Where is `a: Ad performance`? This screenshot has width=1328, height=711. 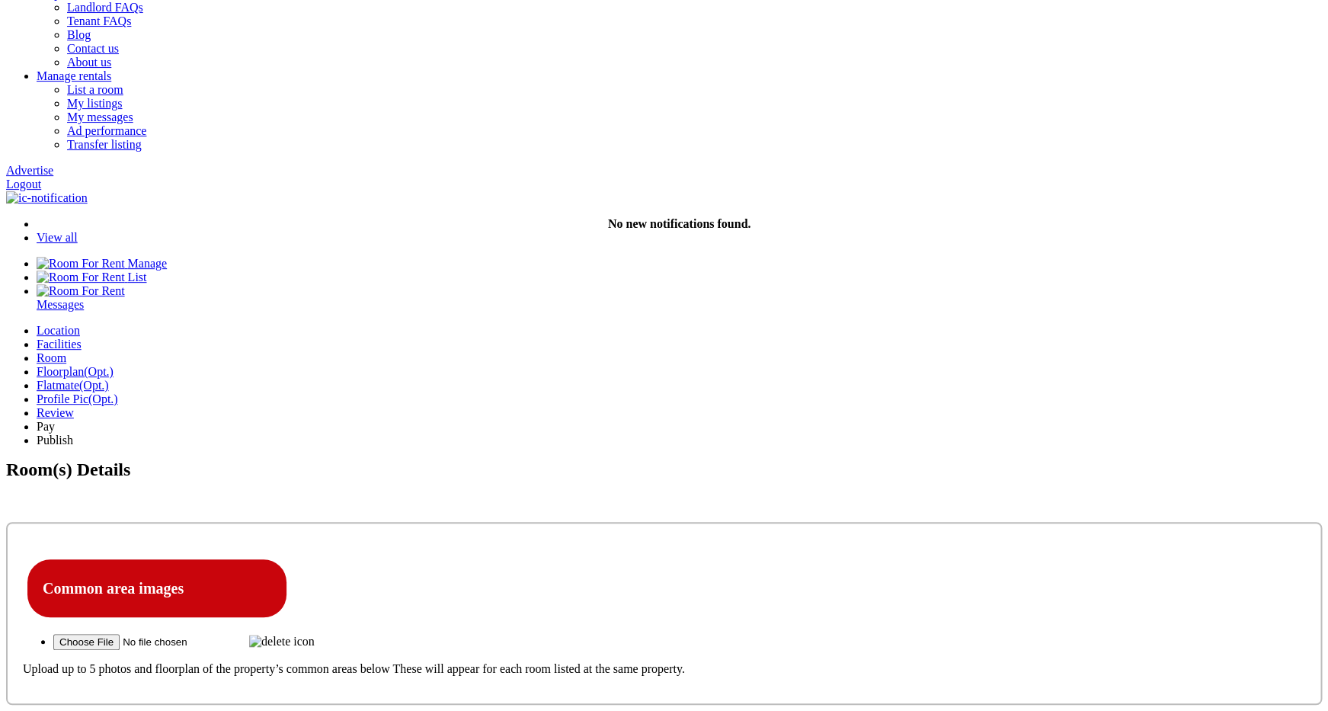
a: Ad performance is located at coordinates (107, 130).